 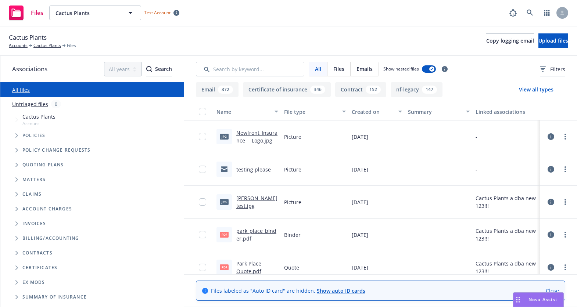 I want to click on button: Upload files, so click(x=553, y=41).